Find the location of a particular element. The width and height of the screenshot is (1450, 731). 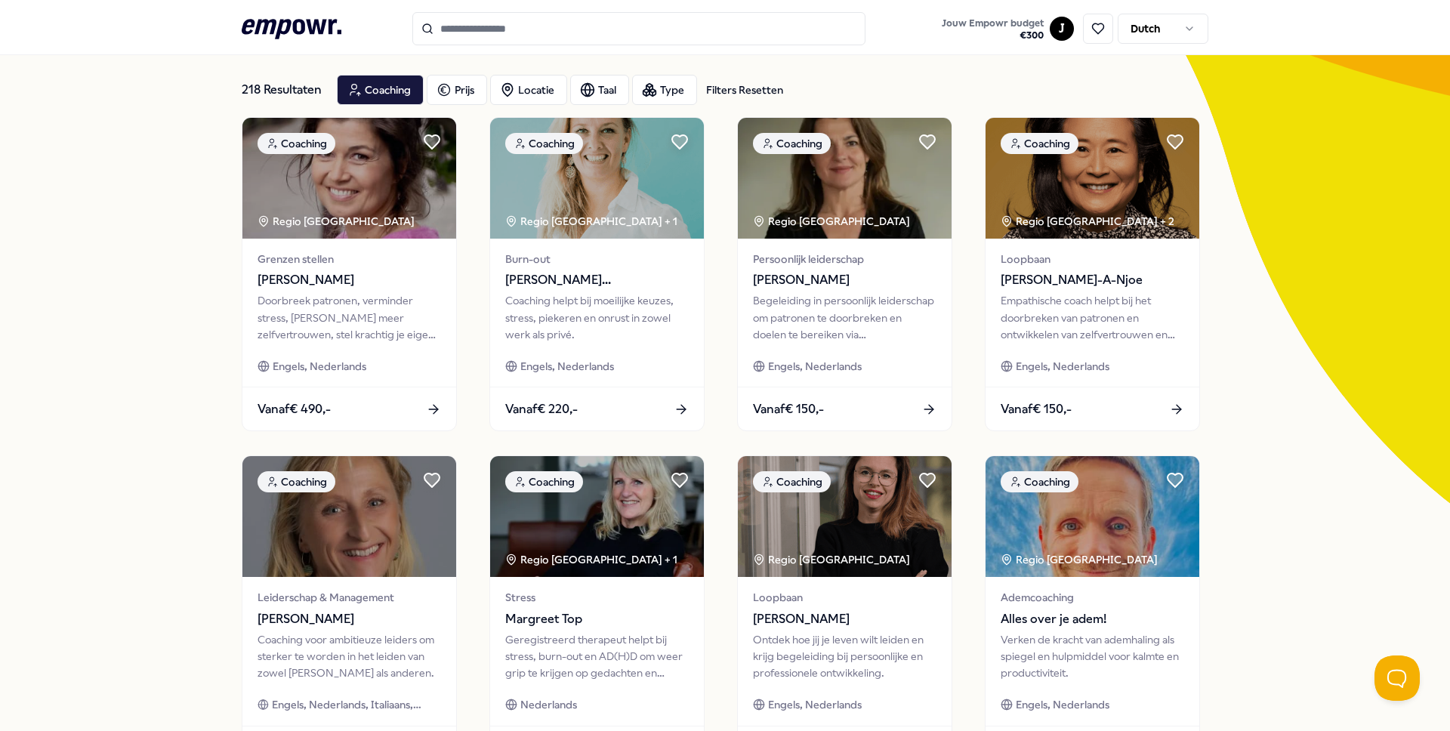

button: Type is located at coordinates (665, 90).